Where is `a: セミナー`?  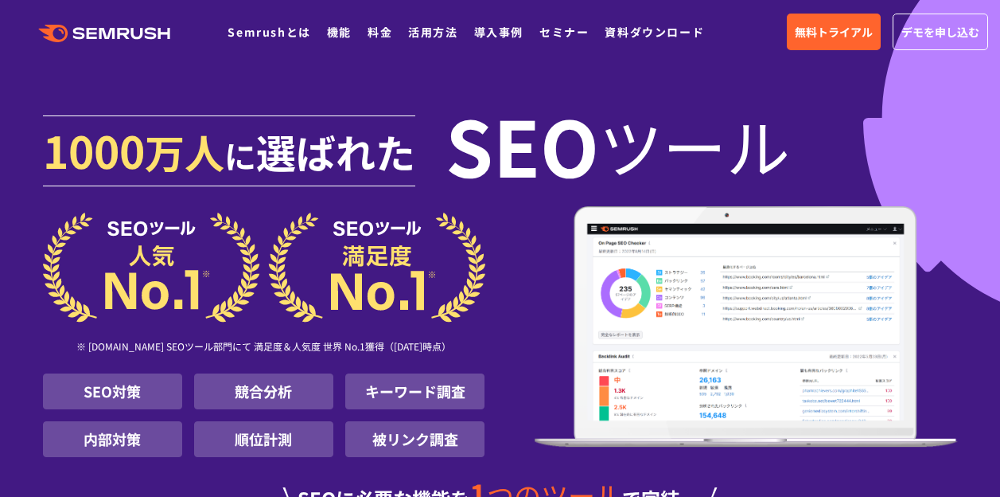 a: セミナー is located at coordinates (564, 32).